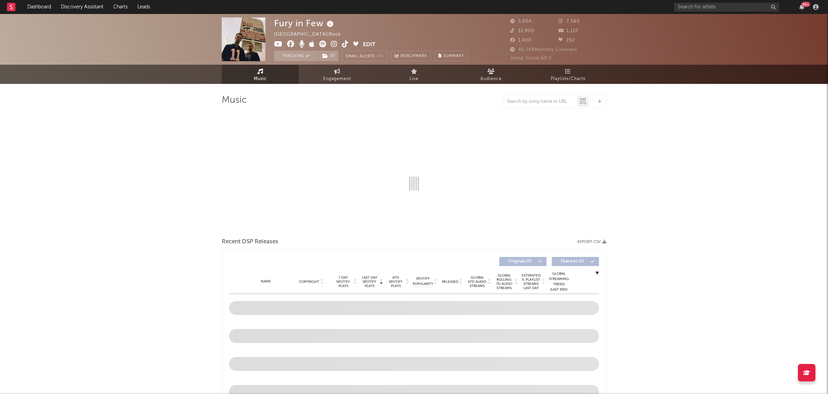 This screenshot has width=828, height=394. What do you see at coordinates (544, 50) in the screenshot?
I see `span: 46,148 Monthly Listeners` at bounding box center [544, 50].